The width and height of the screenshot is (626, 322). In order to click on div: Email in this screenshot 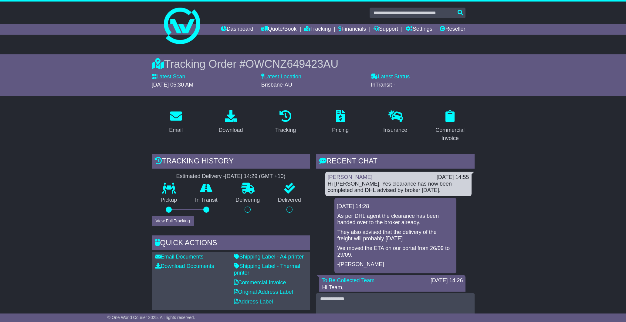, I will do `click(176, 130)`.